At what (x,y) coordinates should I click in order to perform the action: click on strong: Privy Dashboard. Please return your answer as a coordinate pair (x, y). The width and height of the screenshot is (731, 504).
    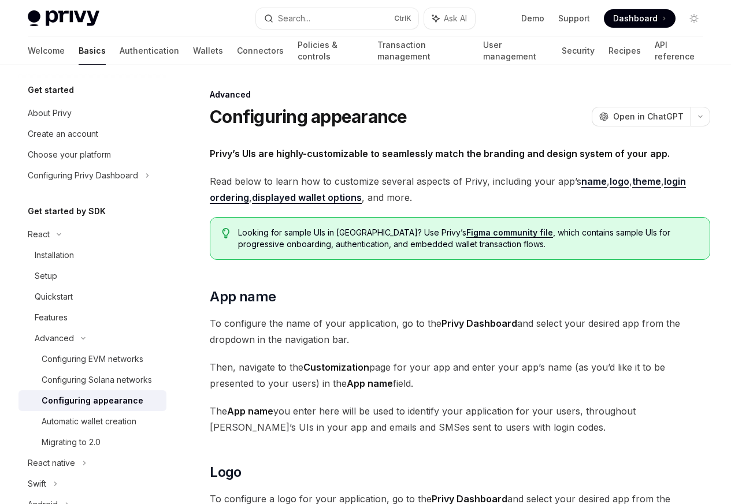
    Looking at the image, I should click on (479, 323).